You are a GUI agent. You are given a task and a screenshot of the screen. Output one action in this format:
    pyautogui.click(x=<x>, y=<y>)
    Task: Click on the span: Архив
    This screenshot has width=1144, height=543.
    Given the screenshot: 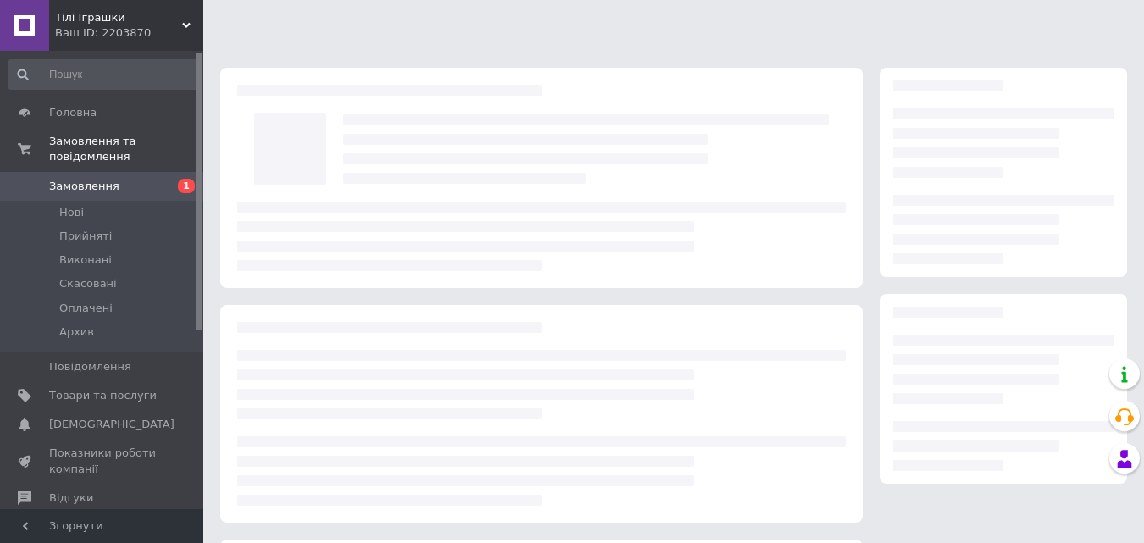 What is the action you would take?
    pyautogui.click(x=76, y=332)
    